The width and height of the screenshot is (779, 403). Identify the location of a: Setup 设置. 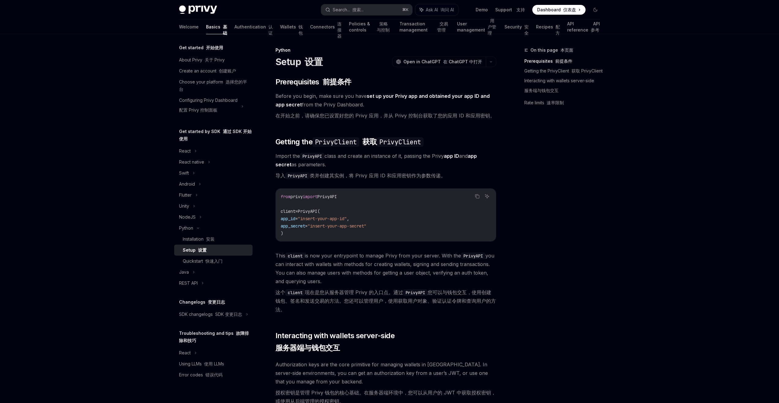
(213, 250).